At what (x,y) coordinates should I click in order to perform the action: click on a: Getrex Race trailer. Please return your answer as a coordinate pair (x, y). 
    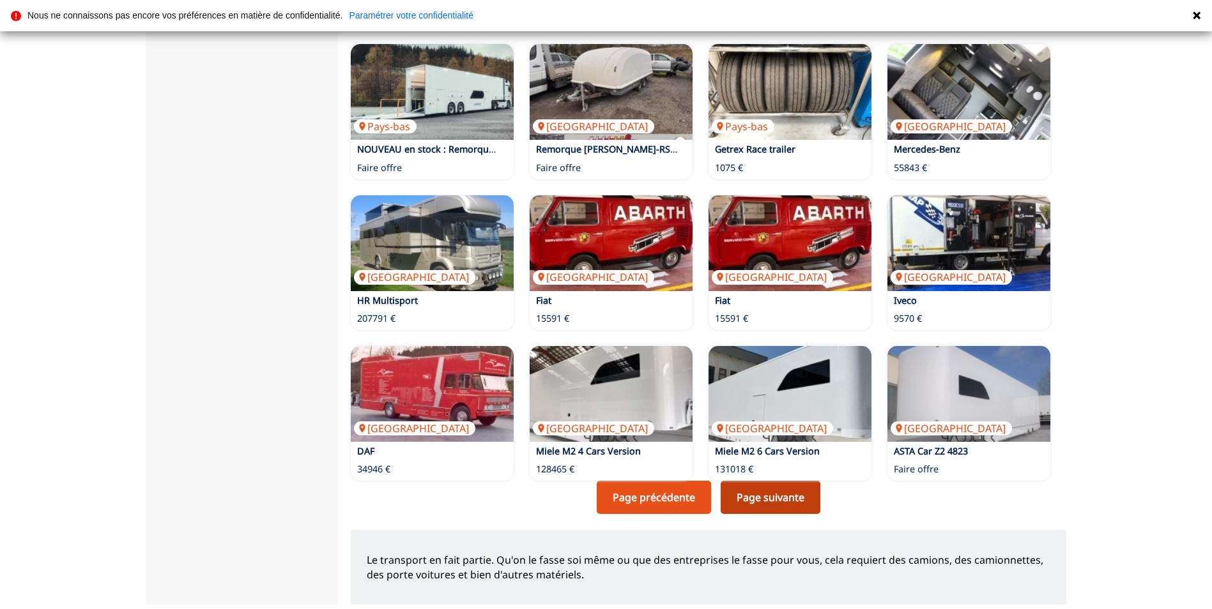
    Looking at the image, I should click on (755, 149).